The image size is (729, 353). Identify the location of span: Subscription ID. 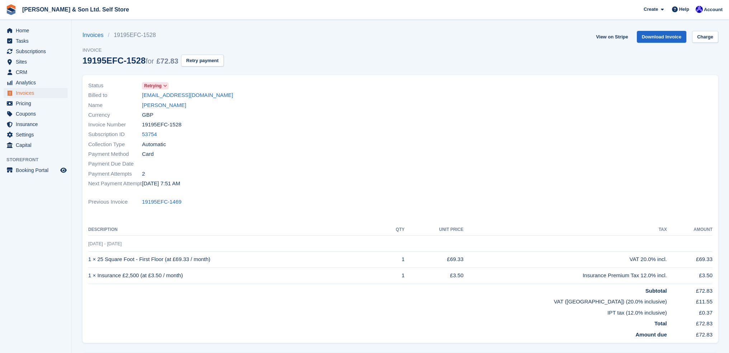
(115, 134).